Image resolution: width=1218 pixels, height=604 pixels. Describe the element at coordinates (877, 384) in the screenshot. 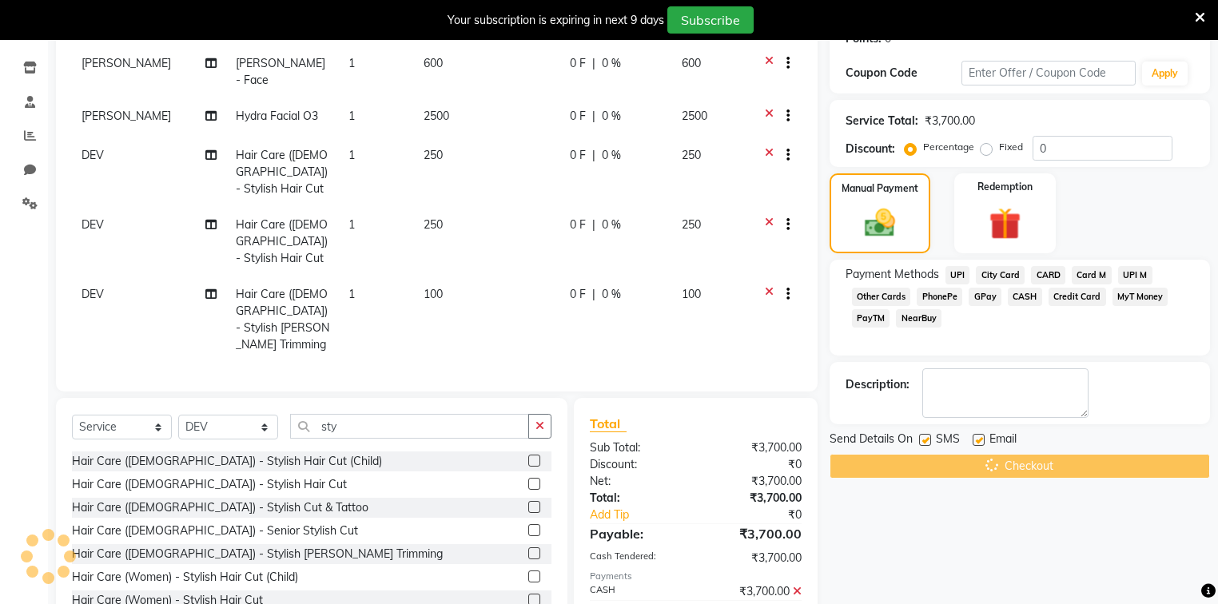

I see `div: Description:` at that location.